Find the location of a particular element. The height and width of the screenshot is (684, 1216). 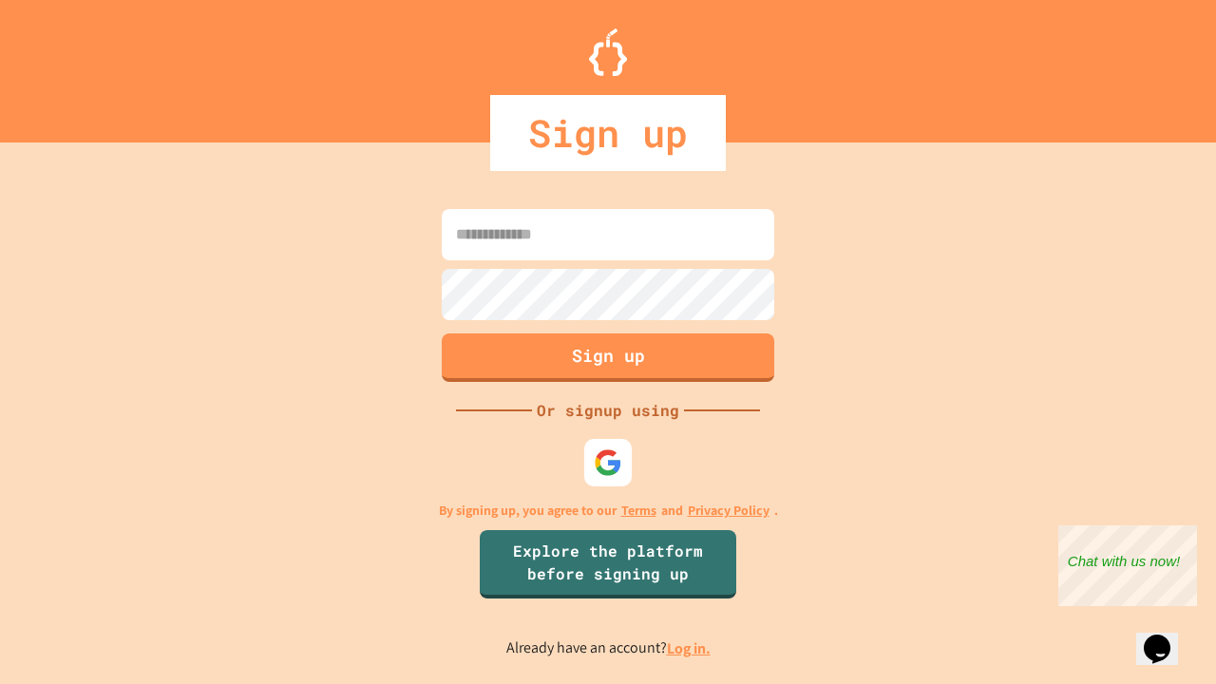

a: Terms is located at coordinates (639, 510).